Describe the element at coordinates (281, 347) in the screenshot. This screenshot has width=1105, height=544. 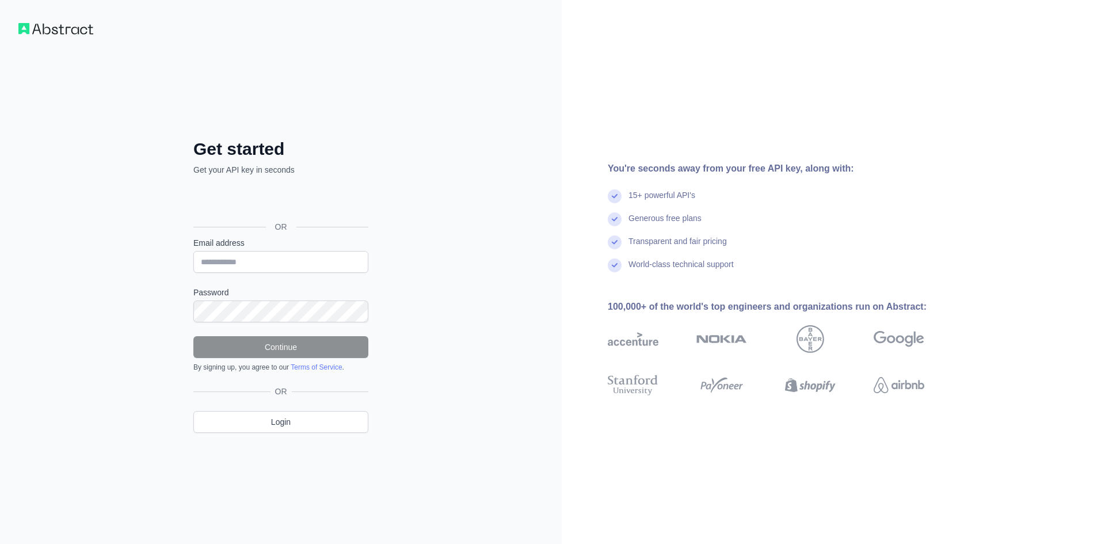
I see `button: Continue` at that location.